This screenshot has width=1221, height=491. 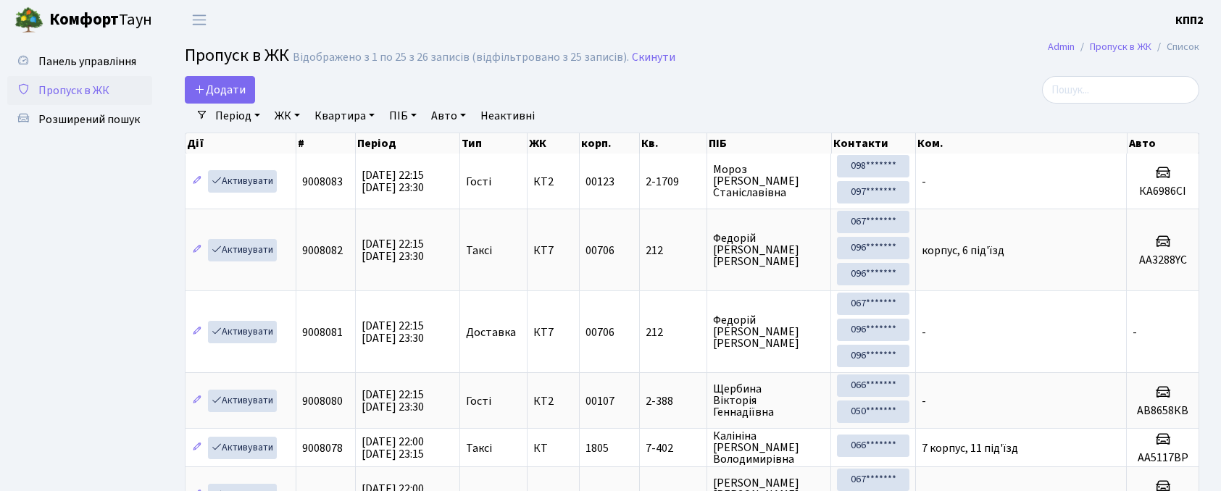 What do you see at coordinates (654, 57) in the screenshot?
I see `a: Скинути` at bounding box center [654, 57].